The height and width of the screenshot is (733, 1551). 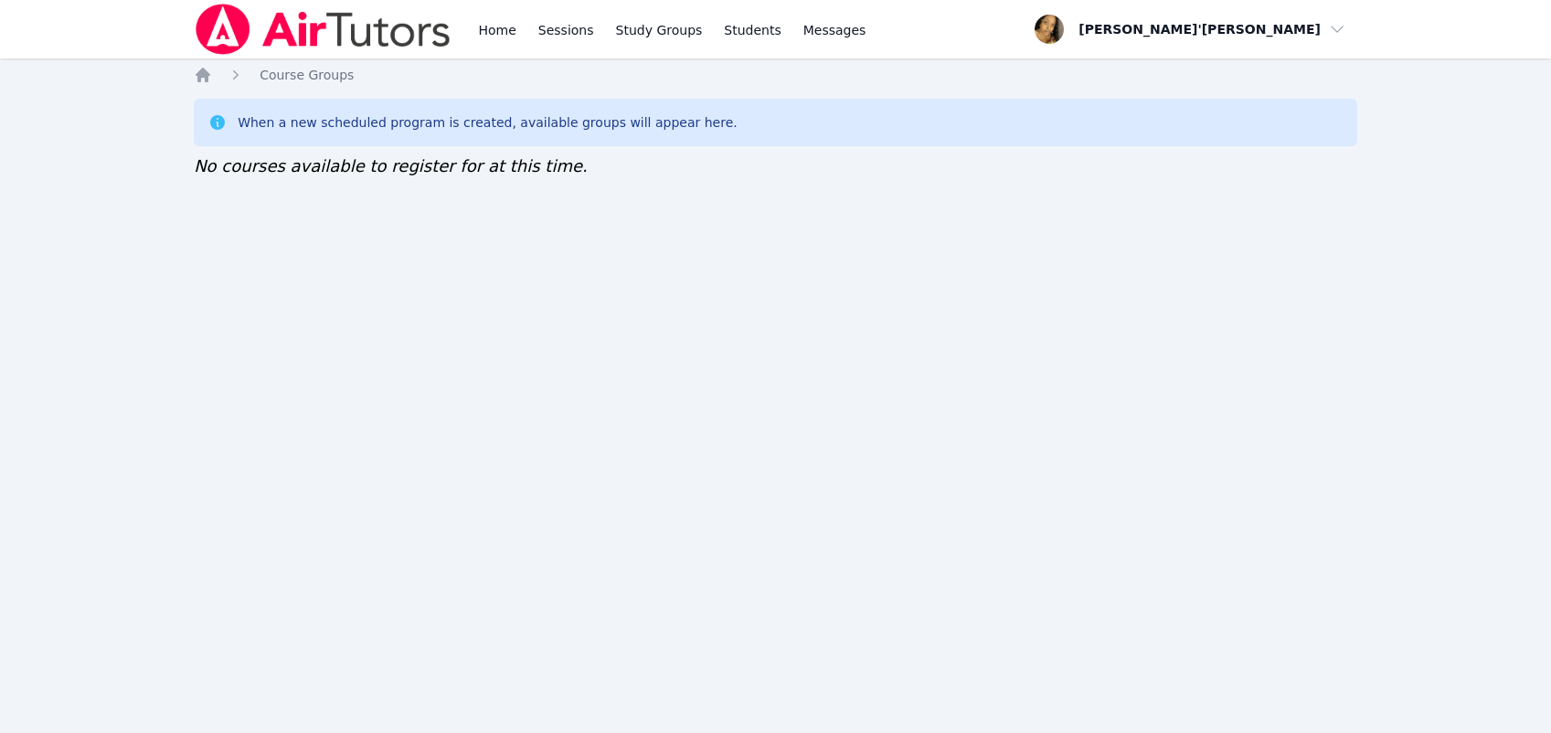 I want to click on img: Air Tutors, so click(x=323, y=29).